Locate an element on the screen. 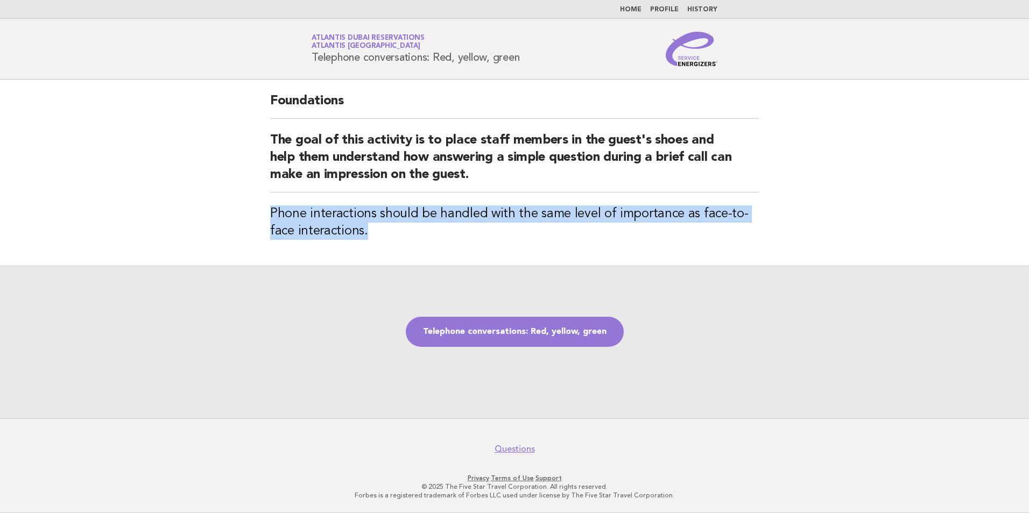  a: Profile is located at coordinates (664, 10).